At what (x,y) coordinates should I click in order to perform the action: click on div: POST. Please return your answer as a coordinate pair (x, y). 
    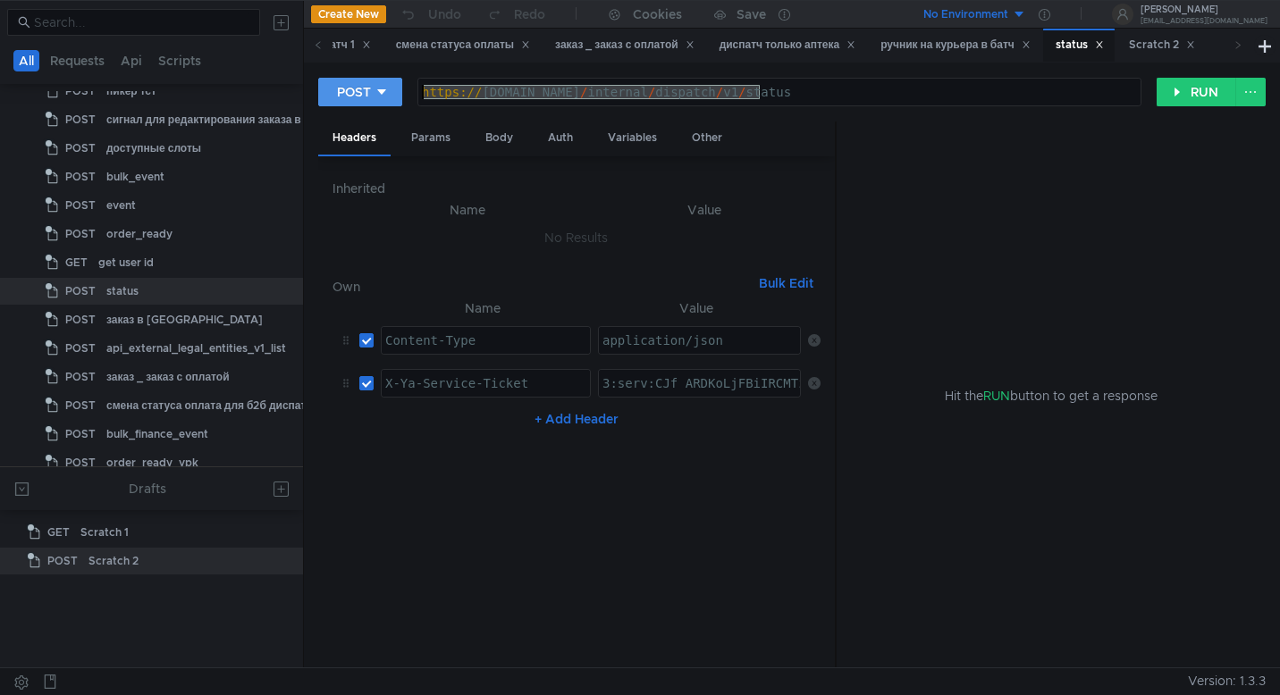
    Looking at the image, I should click on (354, 92).